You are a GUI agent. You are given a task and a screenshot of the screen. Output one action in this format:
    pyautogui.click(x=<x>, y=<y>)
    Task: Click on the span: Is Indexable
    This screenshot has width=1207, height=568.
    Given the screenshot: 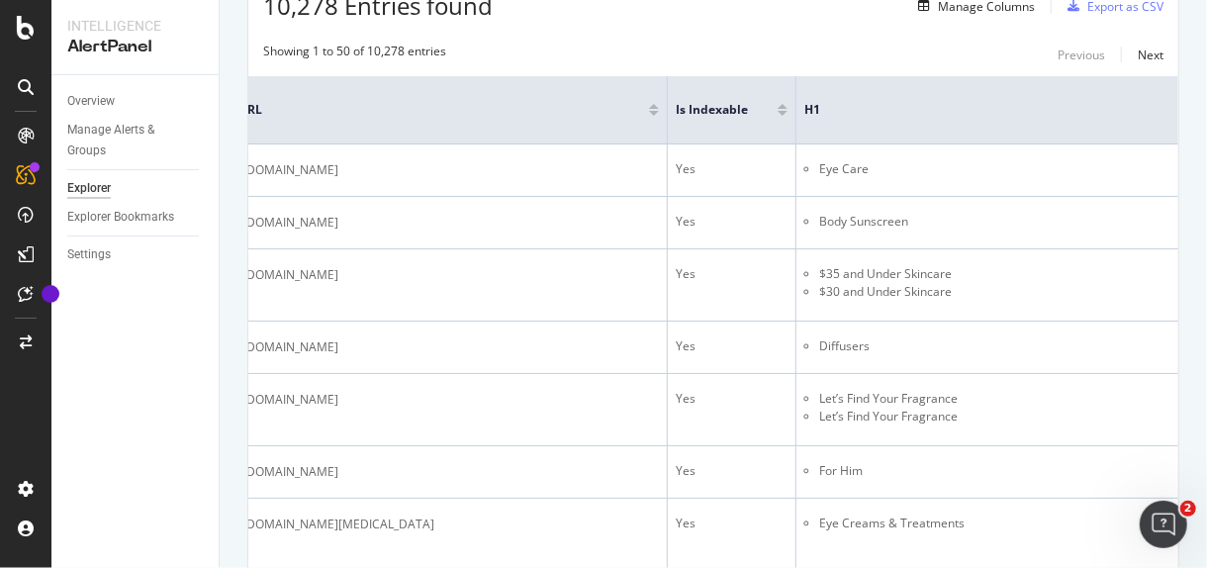 What is the action you would take?
    pyautogui.click(x=711, y=110)
    